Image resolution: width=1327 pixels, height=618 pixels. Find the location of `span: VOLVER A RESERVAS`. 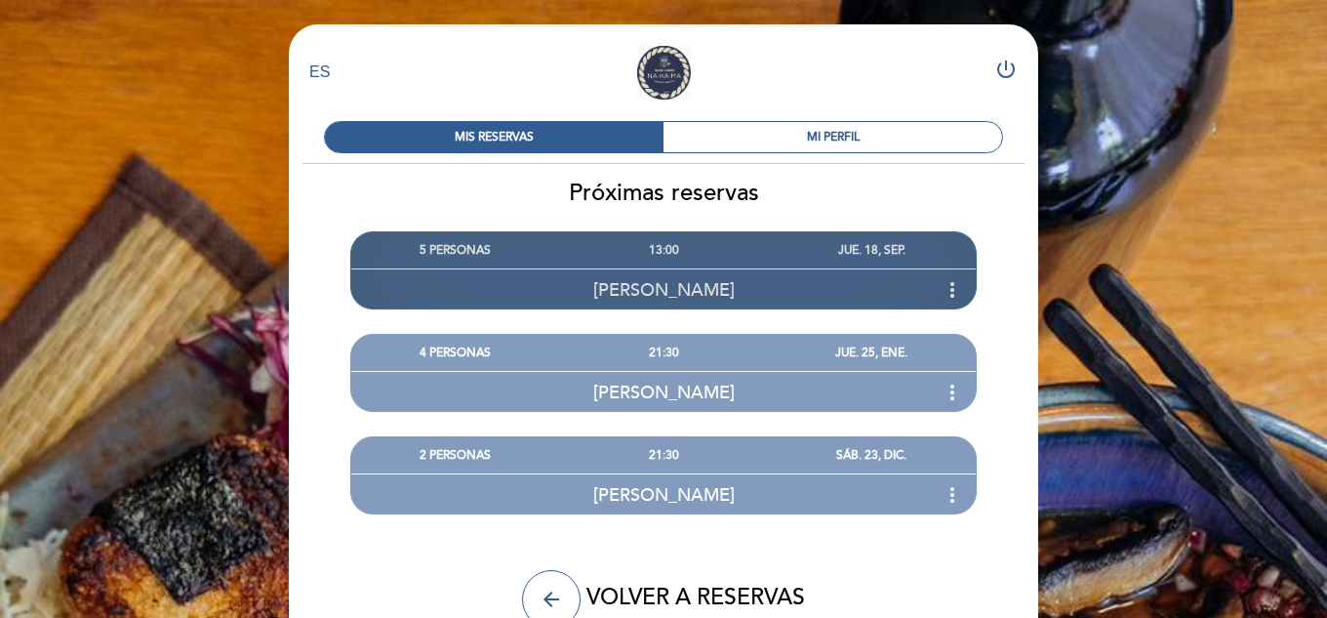

span: VOLVER A RESERVAS is located at coordinates (696, 597).